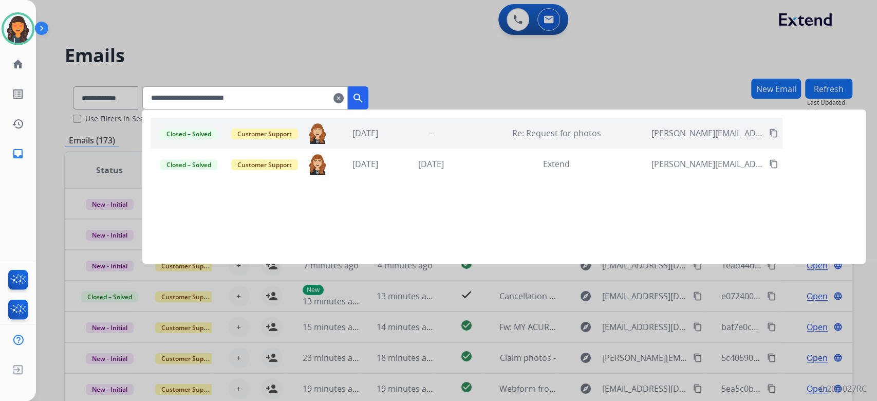 This screenshot has height=401, width=877. I want to click on span: Extend, so click(556, 164).